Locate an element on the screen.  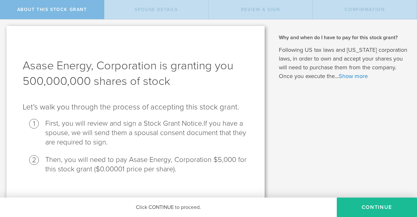
li: First, you will review and sign a Stock Grant Notice. is located at coordinates (147, 133).